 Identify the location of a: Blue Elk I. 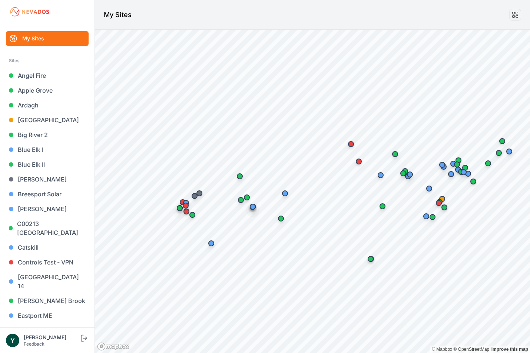
(47, 150).